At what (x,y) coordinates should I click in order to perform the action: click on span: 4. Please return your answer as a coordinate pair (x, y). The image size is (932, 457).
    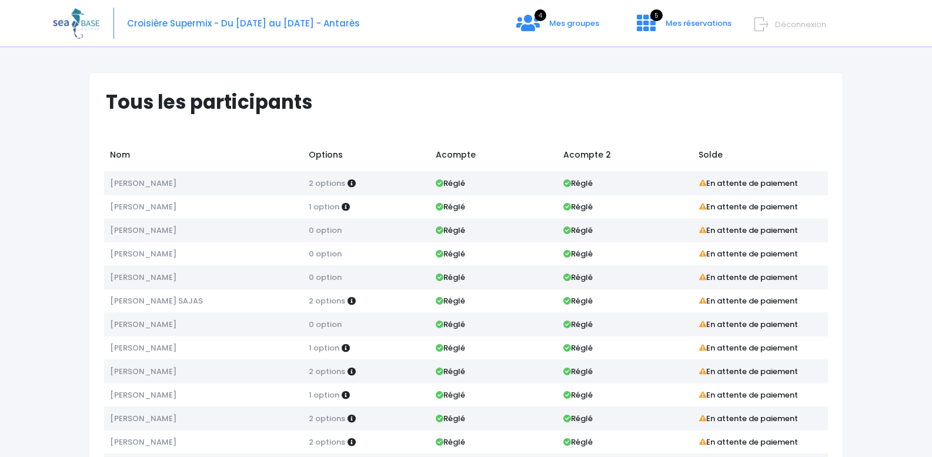
    Looking at the image, I should click on (541, 15).